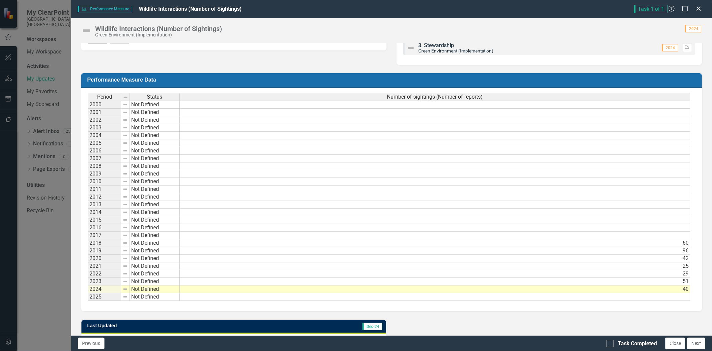 Image resolution: width=712 pixels, height=351 pixels. Describe the element at coordinates (105, 189) in the screenshot. I see `td: 2011` at that location.